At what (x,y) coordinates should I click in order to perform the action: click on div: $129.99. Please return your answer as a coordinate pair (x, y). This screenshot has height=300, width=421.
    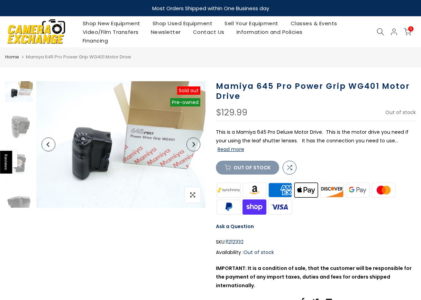
    Looking at the image, I should click on (231, 113).